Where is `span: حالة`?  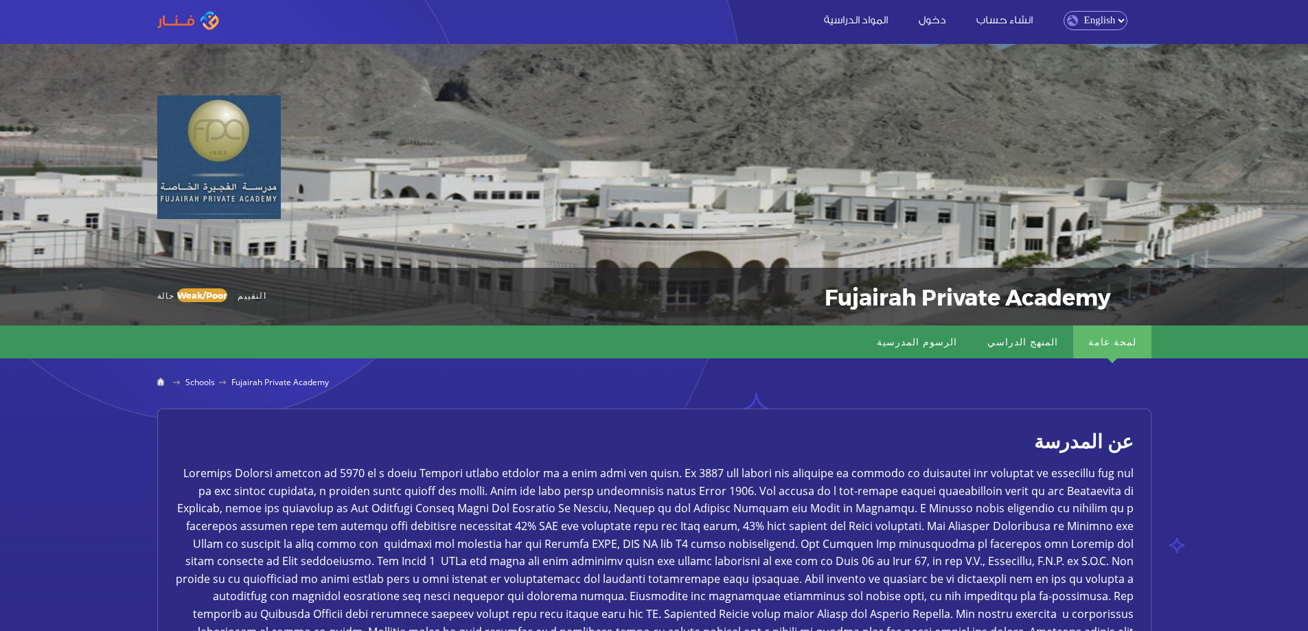
span: حالة is located at coordinates (166, 295).